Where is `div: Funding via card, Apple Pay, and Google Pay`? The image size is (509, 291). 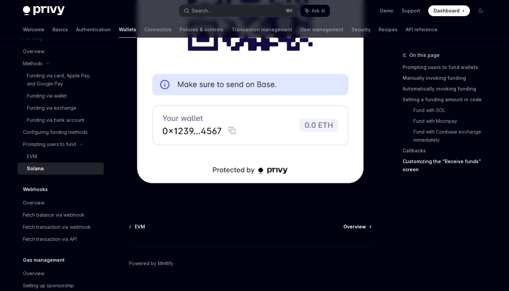 div: Funding via card, Apple Pay, and Google Pay is located at coordinates (63, 80).